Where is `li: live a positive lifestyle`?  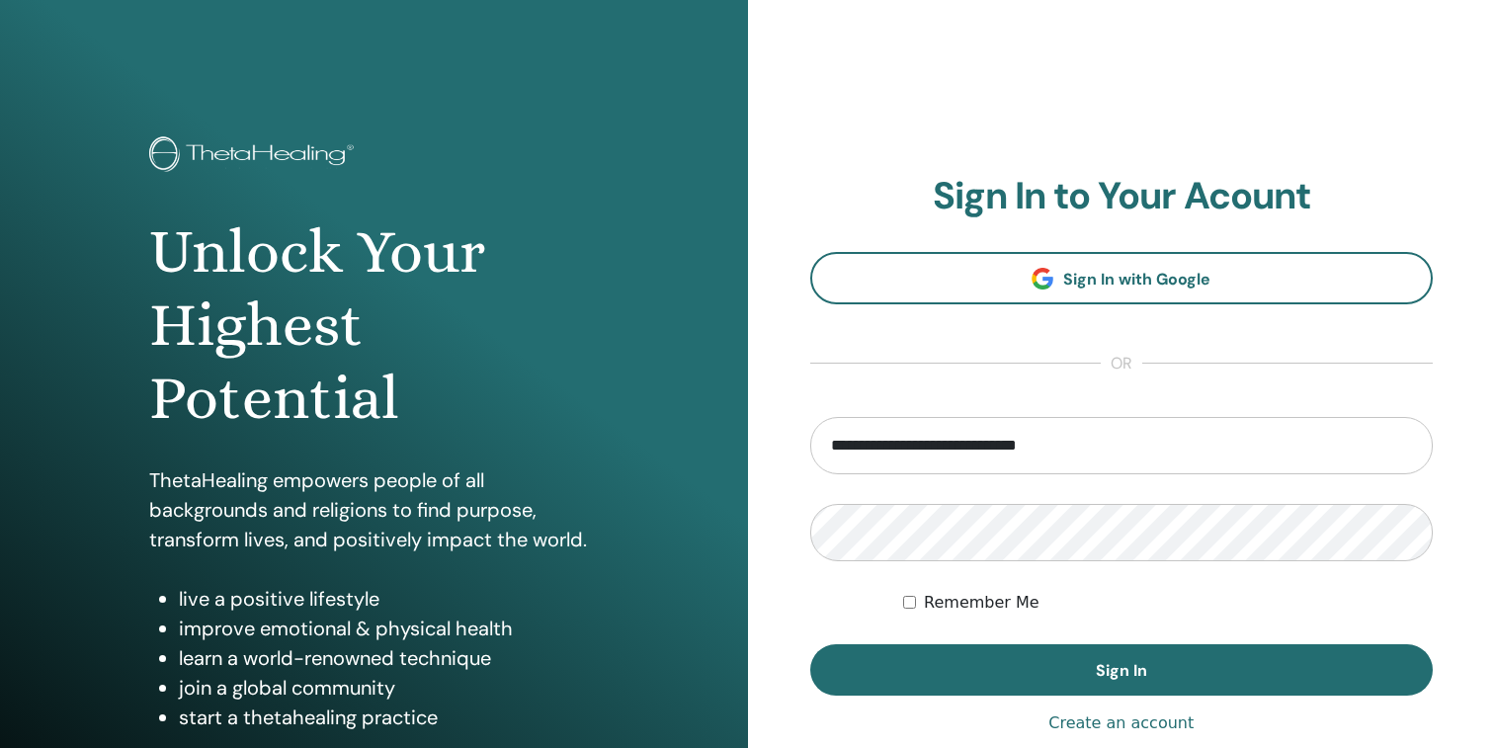 li: live a positive lifestyle is located at coordinates (388, 599).